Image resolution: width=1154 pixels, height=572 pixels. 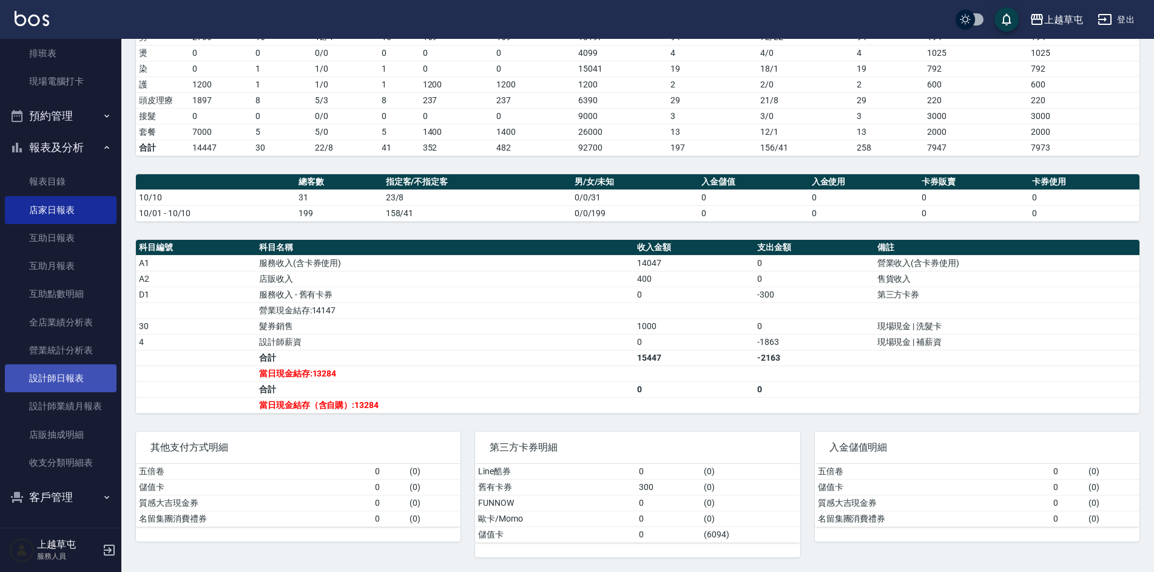 What do you see at coordinates (345, 84) in the screenshot?
I see `td: 1 / 0` at bounding box center [345, 84].